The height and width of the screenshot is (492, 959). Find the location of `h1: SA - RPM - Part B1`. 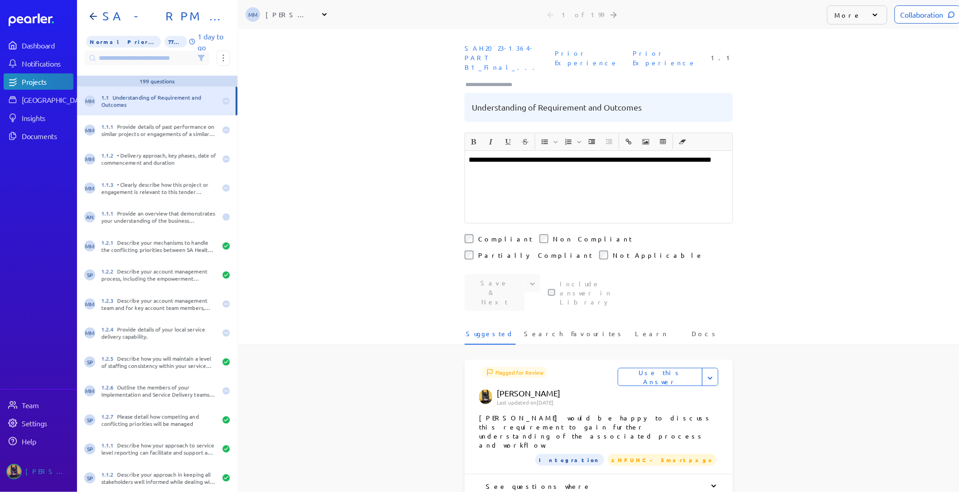

h1: SA - RPM - Part B1 is located at coordinates (161, 16).